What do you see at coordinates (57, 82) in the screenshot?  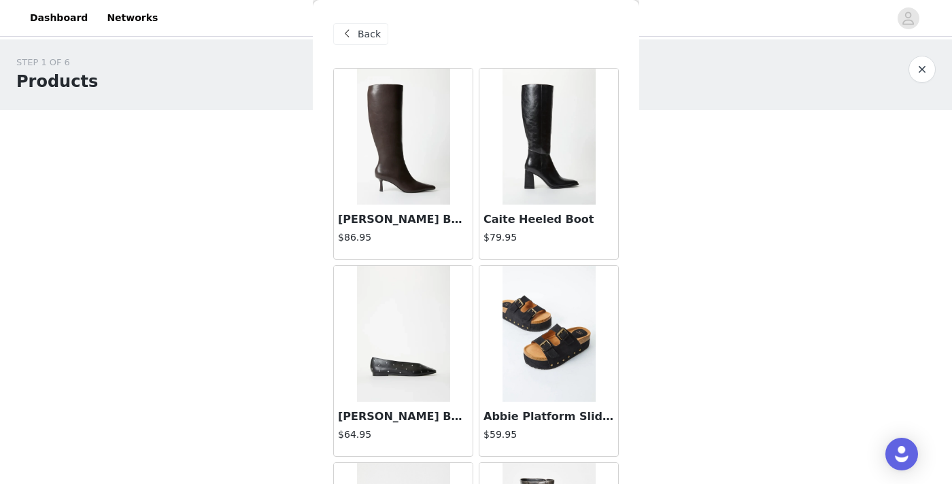 I see `h1: Products` at bounding box center [57, 82].